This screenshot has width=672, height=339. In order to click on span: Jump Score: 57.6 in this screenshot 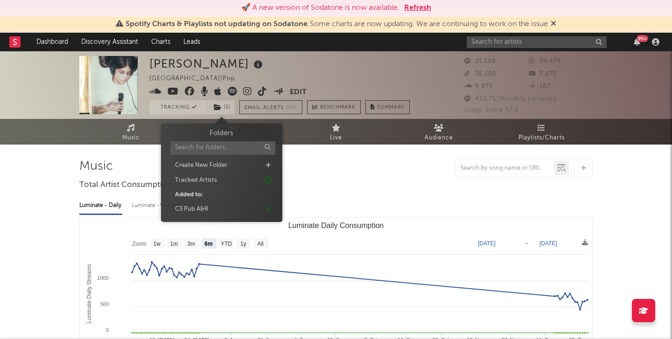, I will do `click(491, 110)`.